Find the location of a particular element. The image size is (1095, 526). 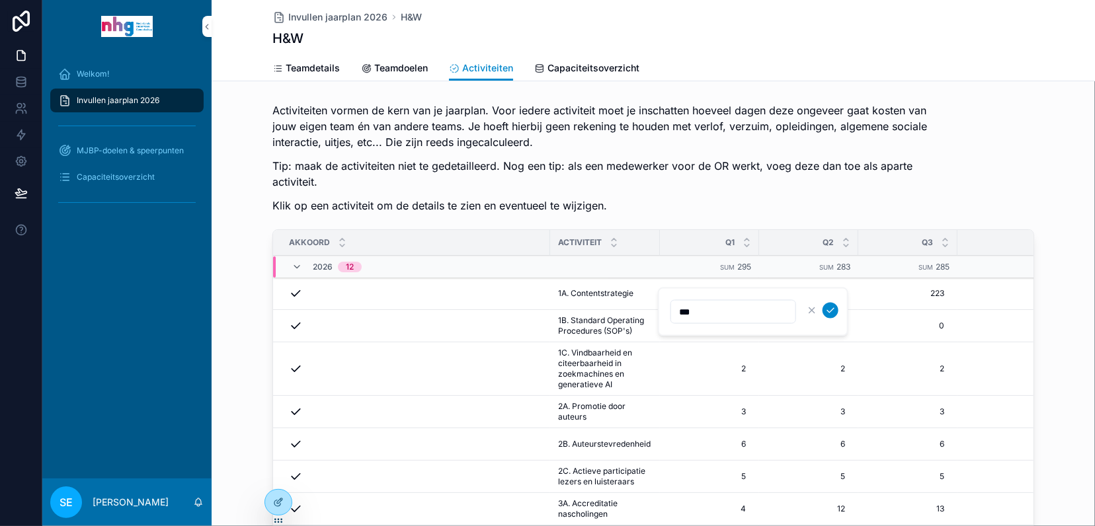

a: 12 is located at coordinates (809, 509).